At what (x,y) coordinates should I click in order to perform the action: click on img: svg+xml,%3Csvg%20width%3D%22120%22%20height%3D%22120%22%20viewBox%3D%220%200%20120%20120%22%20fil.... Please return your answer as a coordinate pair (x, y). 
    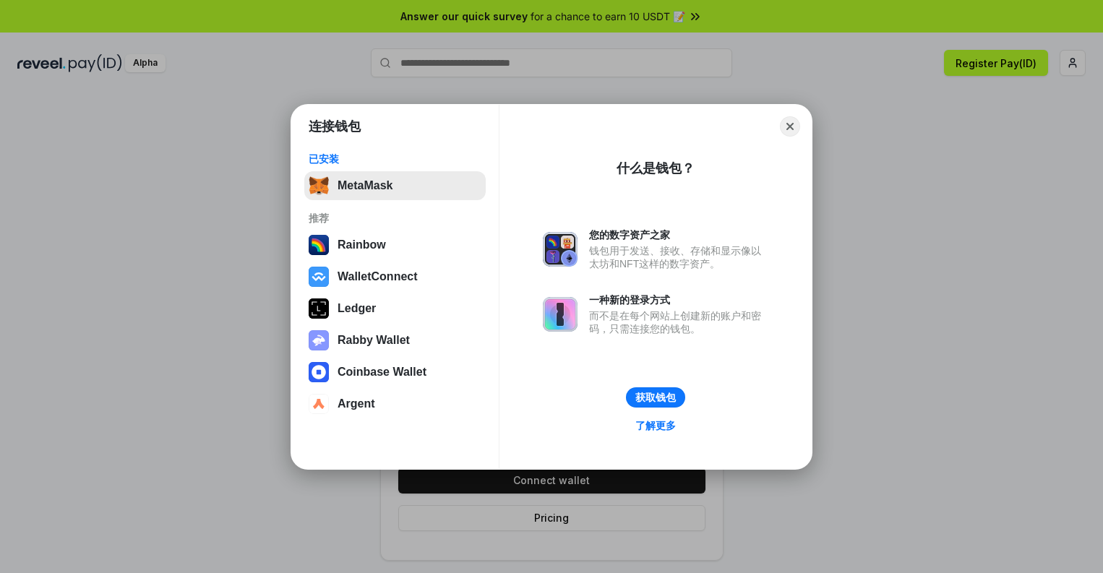
    Looking at the image, I should click on (319, 245).